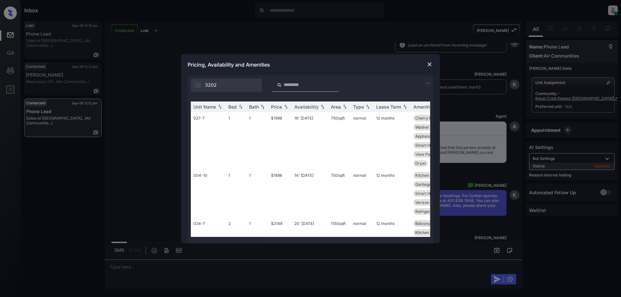 Image resolution: width=621 pixels, height=297 pixels. I want to click on span: View Parking, so click(427, 154).